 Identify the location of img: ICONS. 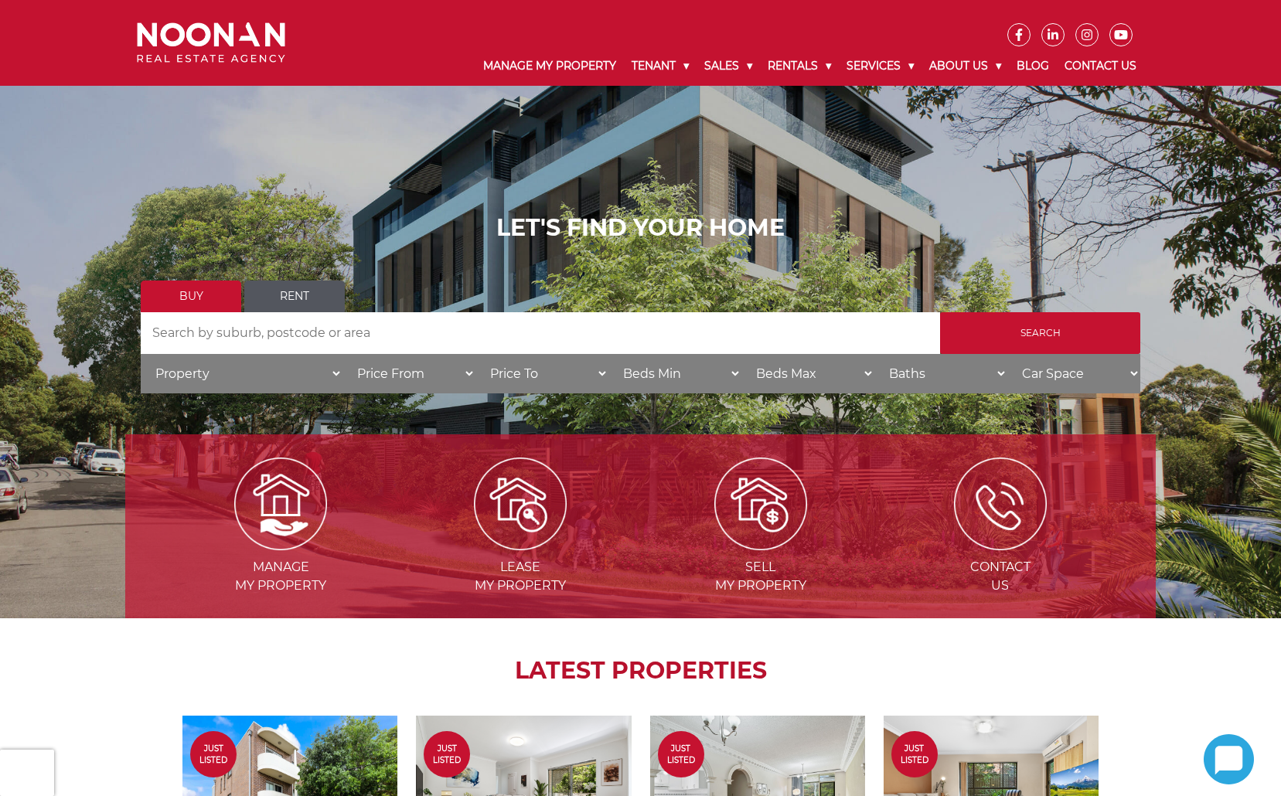
(1000, 504).